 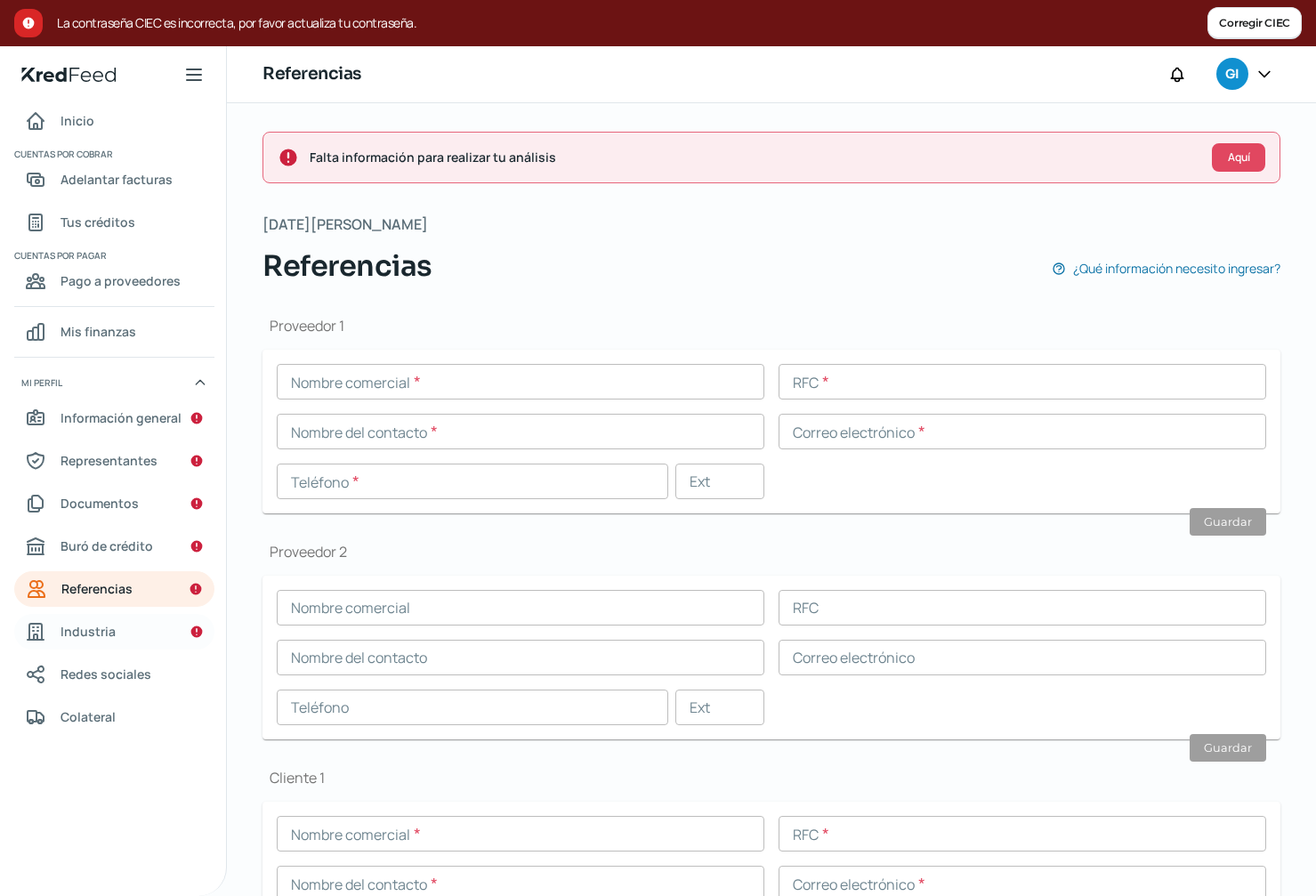 What do you see at coordinates (114, 121) in the screenshot?
I see `a: Inicio` at bounding box center [114, 121].